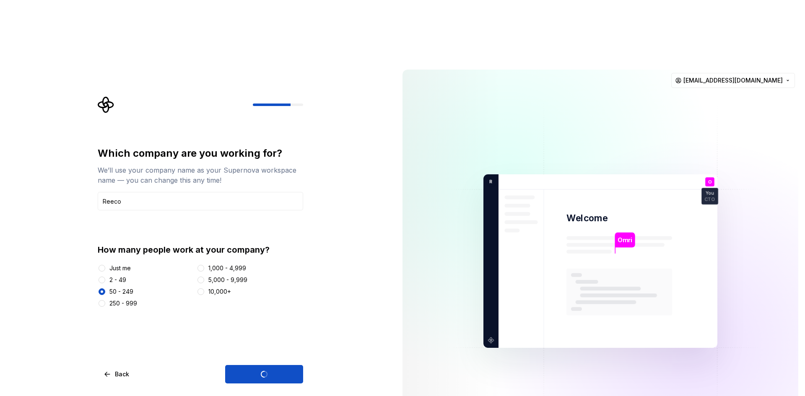 The height and width of the screenshot is (396, 805). Describe the element at coordinates (122, 374) in the screenshot. I see `span: Back` at that location.